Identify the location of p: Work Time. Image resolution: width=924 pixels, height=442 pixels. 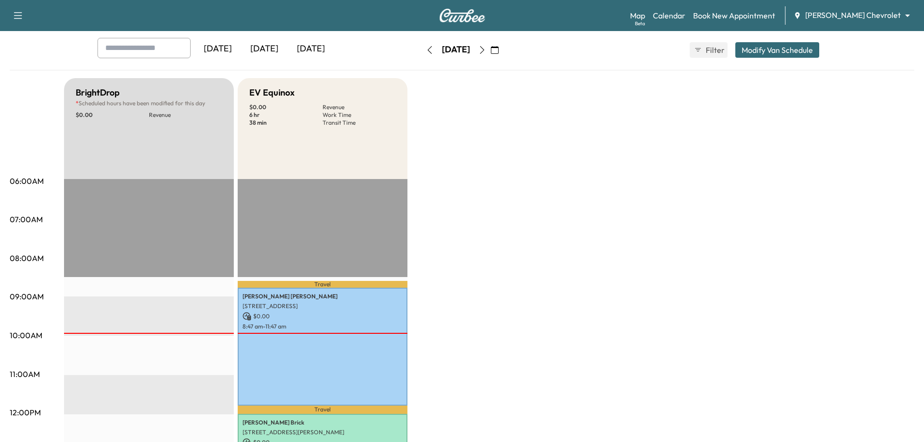
(359, 115).